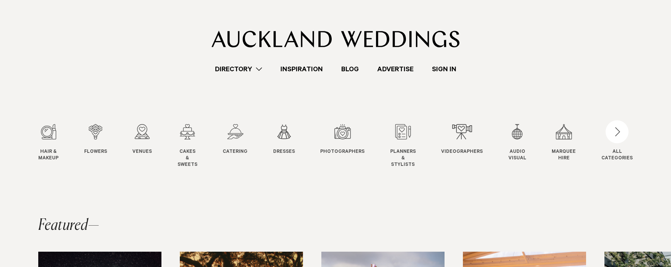 The width and height of the screenshot is (671, 267). What do you see at coordinates (238, 69) in the screenshot?
I see `a: Directory` at bounding box center [238, 69].